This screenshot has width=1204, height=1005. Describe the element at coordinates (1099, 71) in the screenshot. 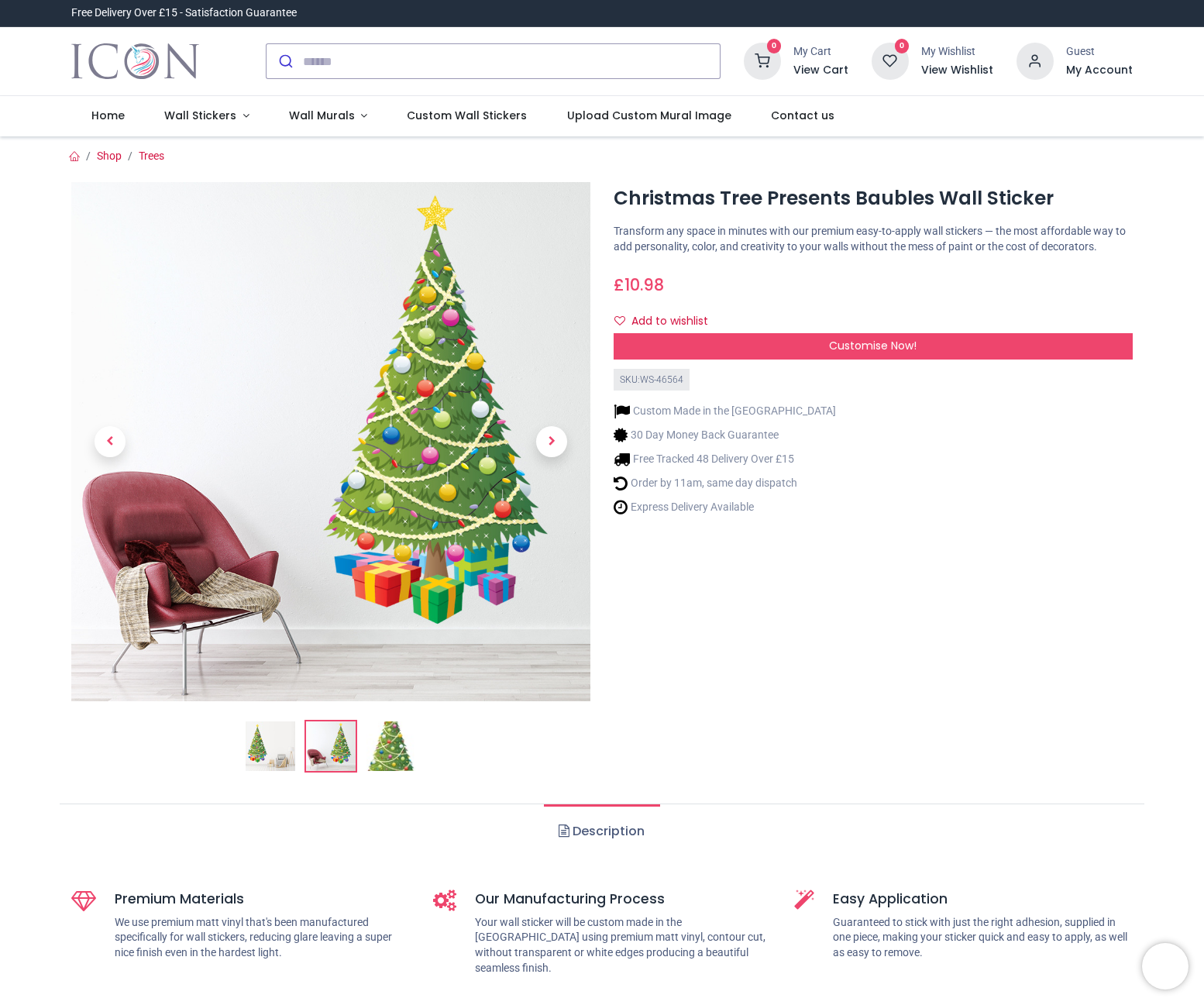

I see `h6: My Account` at that location.